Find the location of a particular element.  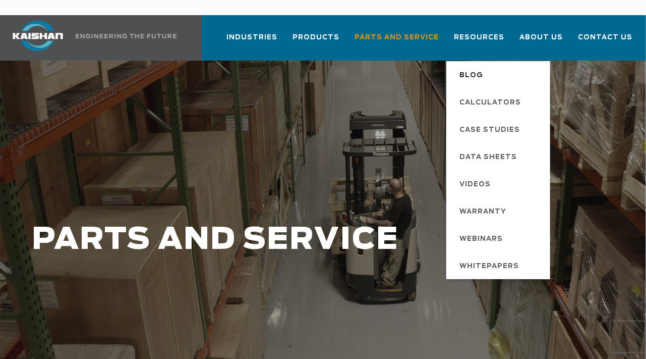

span: Products is located at coordinates (316, 37).